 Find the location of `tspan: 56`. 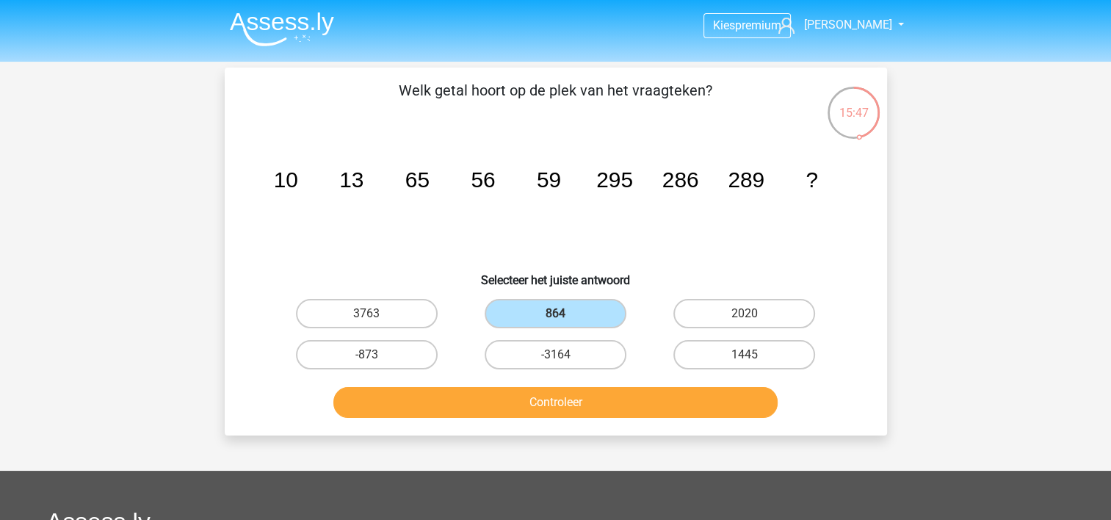

tspan: 56 is located at coordinates (482, 179).